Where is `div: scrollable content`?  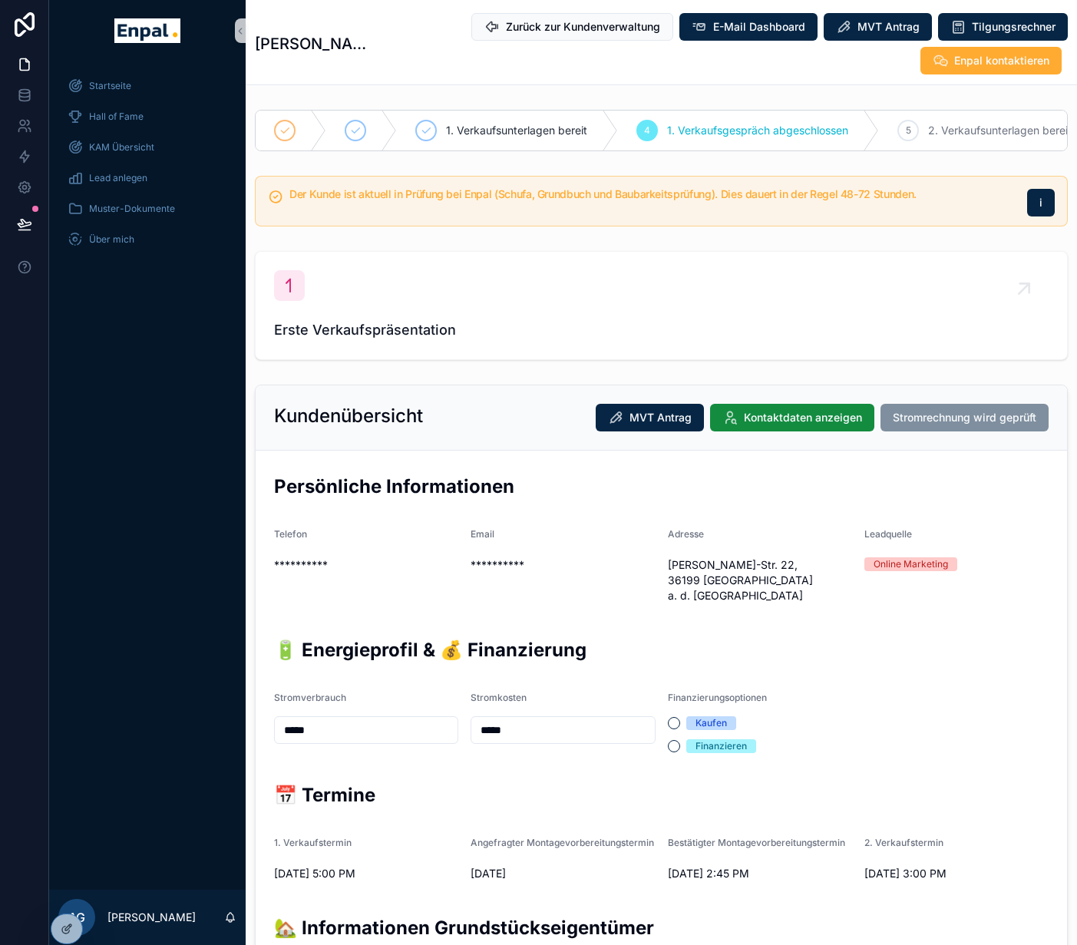
div: scrollable content is located at coordinates (147, 167).